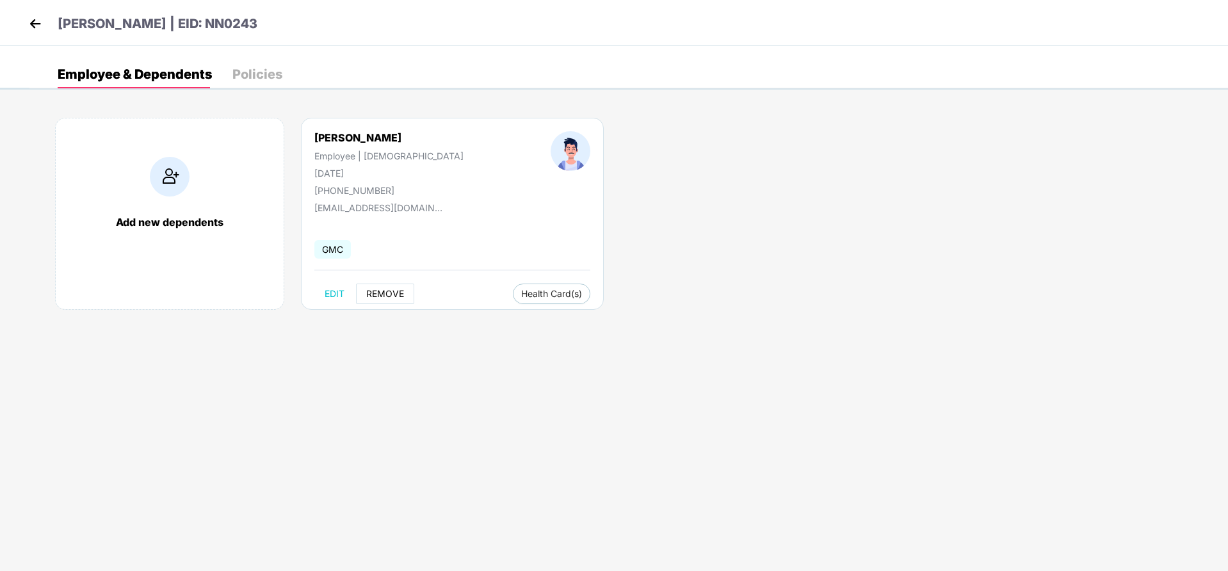 The height and width of the screenshot is (571, 1228). What do you see at coordinates (551, 294) in the screenshot?
I see `span: Health Card(s)` at bounding box center [551, 294].